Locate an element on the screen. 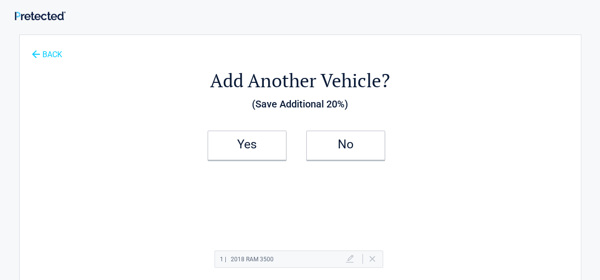 This screenshot has width=600, height=280. a: BACK is located at coordinates (47, 50).